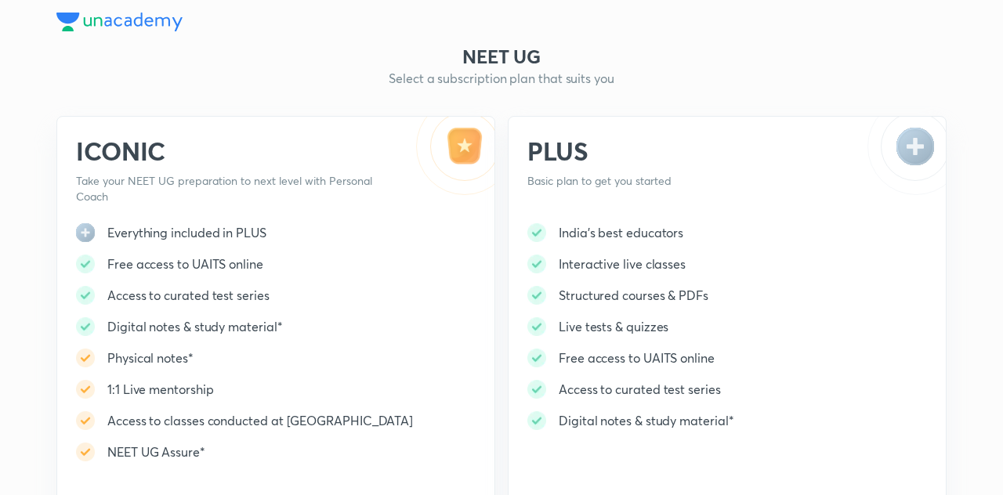  What do you see at coordinates (633, 296) in the screenshot?
I see `h5: Structured courses & PDFs` at bounding box center [633, 296].